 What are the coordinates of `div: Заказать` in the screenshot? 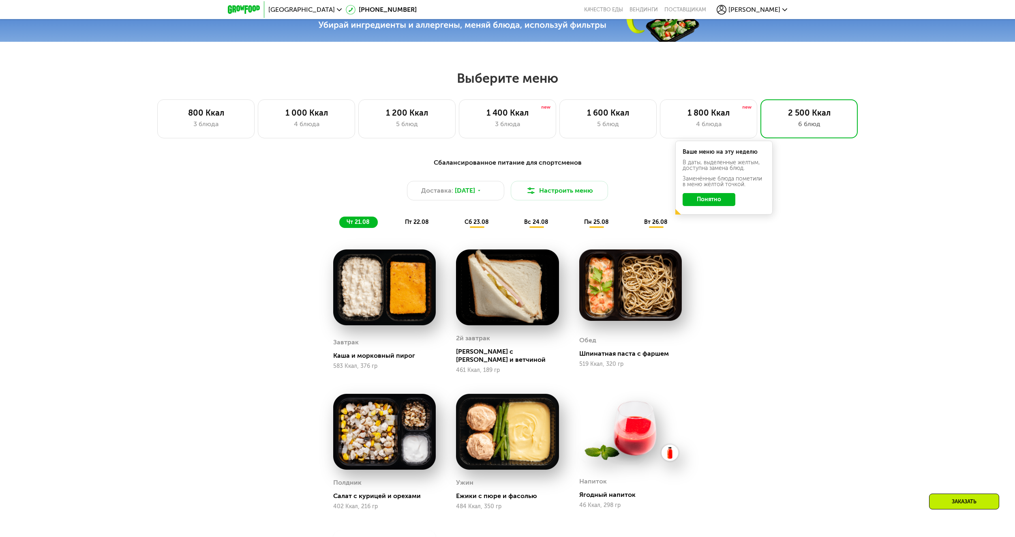 It's located at (964, 501).